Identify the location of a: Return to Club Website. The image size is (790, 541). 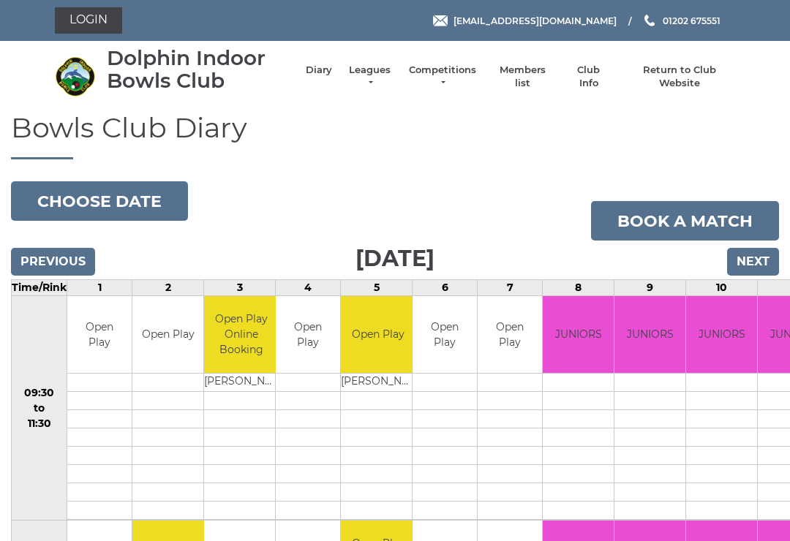
(679, 77).